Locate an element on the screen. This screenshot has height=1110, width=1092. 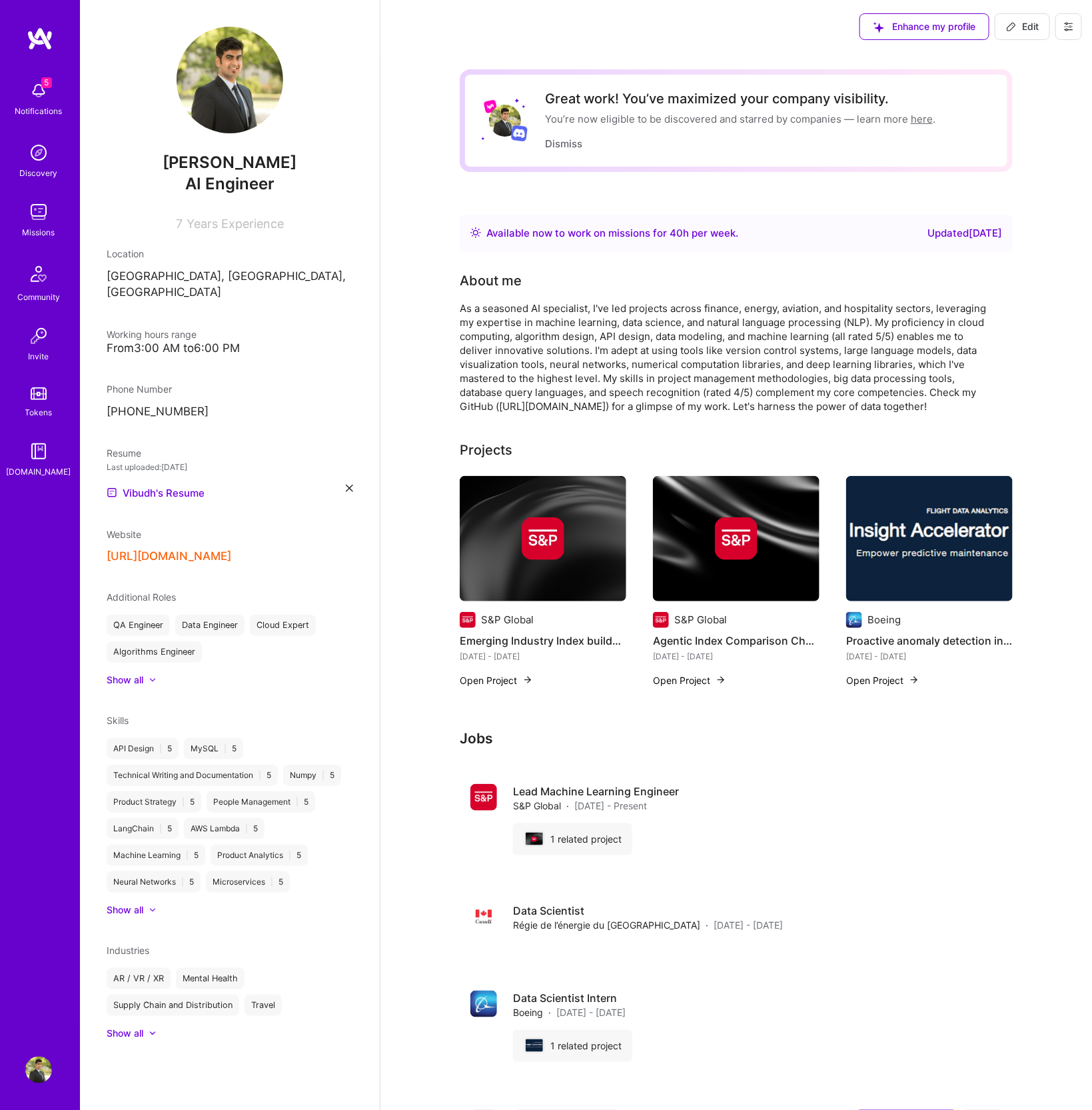
div: AWS Lambda 5 is located at coordinates (224, 828).